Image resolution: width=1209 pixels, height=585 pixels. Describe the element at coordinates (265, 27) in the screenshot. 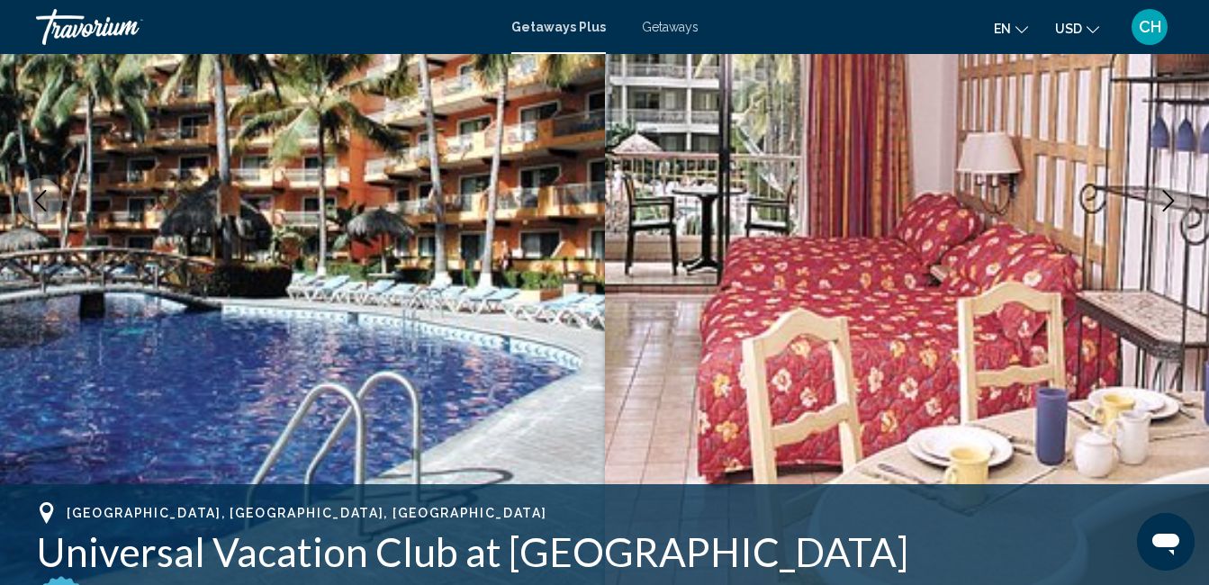

I see `a: Travorium` at that location.